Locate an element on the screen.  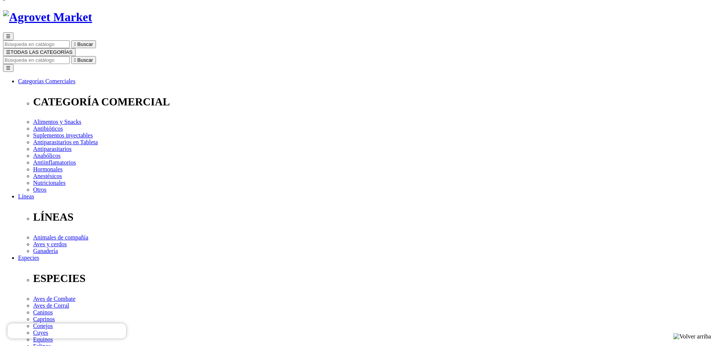
a: Antiparasitarios is located at coordinates (52, 149).